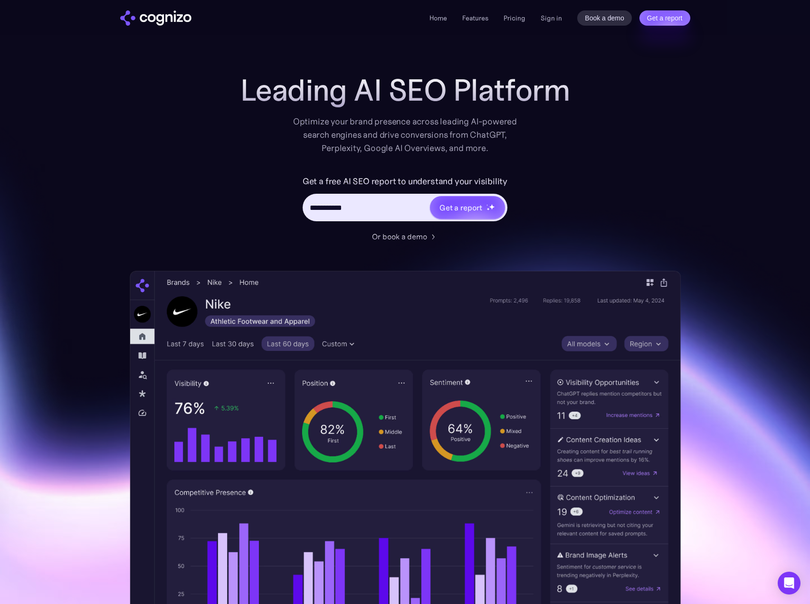 The image size is (810, 604). Describe the element at coordinates (405, 90) in the screenshot. I see `h1: Leading AI SEO Platform` at that location.